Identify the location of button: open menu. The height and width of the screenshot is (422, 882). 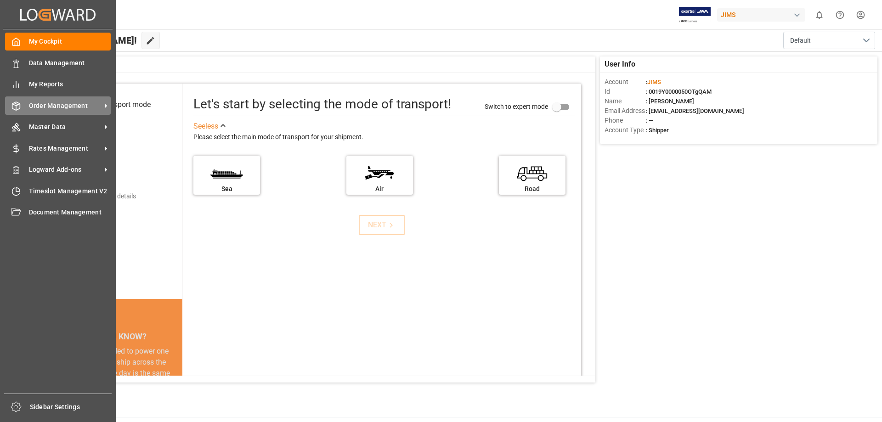
(830, 40).